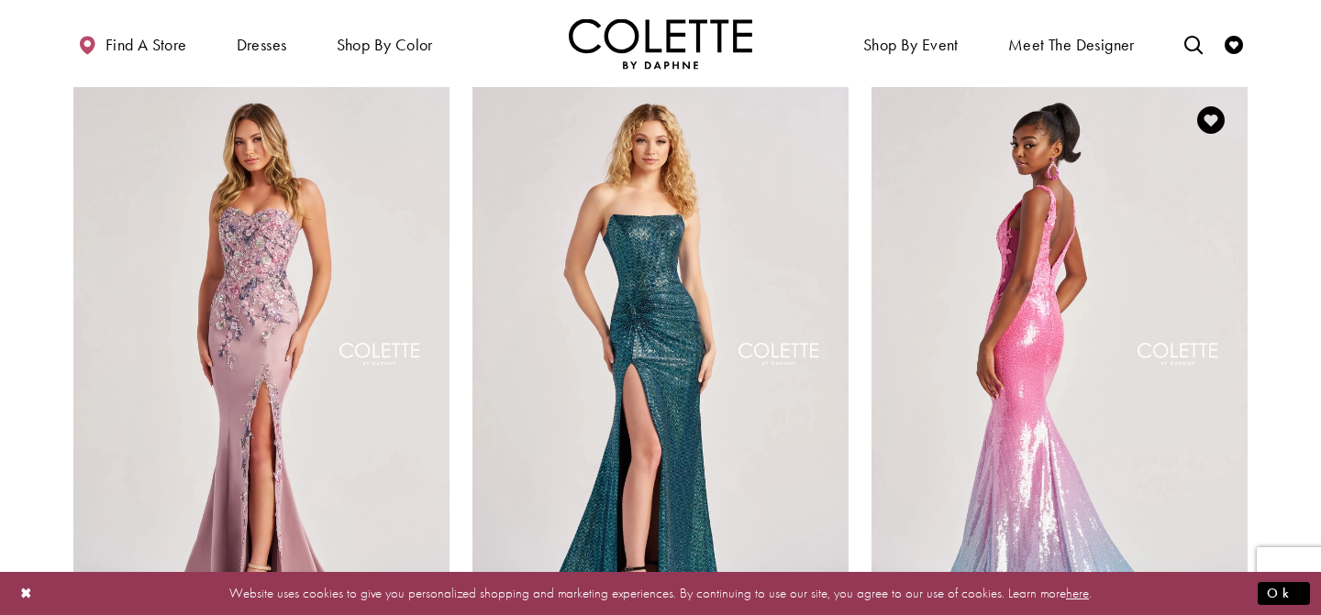 Image resolution: width=1321 pixels, height=615 pixels. Describe the element at coordinates (1283, 593) in the screenshot. I see `button: Submit Dialog` at that location.